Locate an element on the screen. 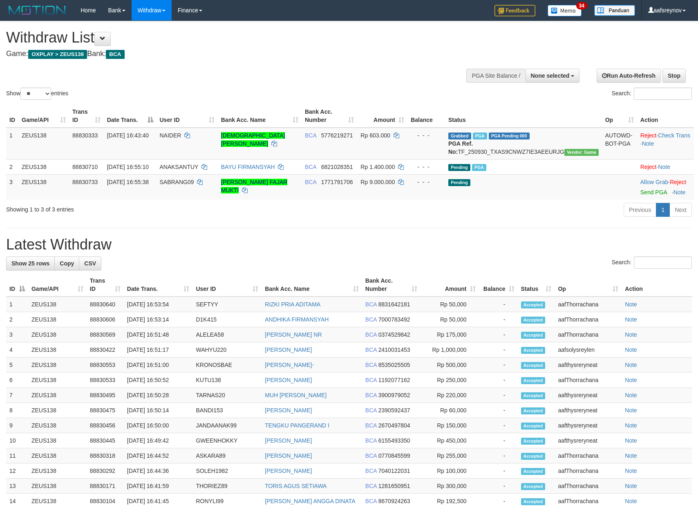 This screenshot has height=506, width=698. span: Grabbed is located at coordinates (460, 136).